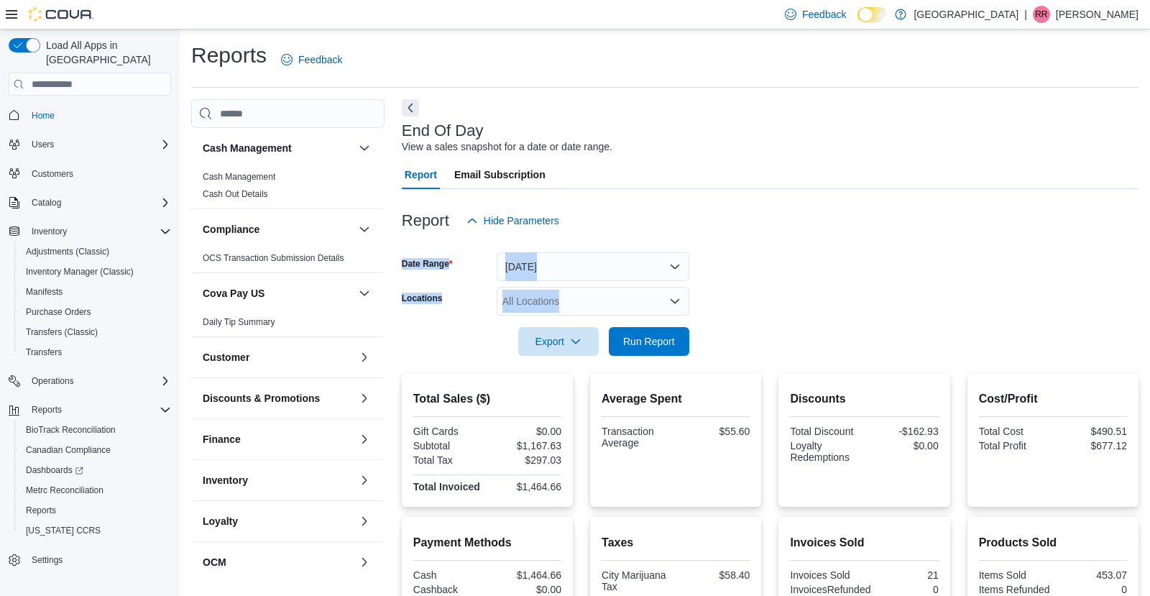  I want to click on span: Export, so click(558, 341).